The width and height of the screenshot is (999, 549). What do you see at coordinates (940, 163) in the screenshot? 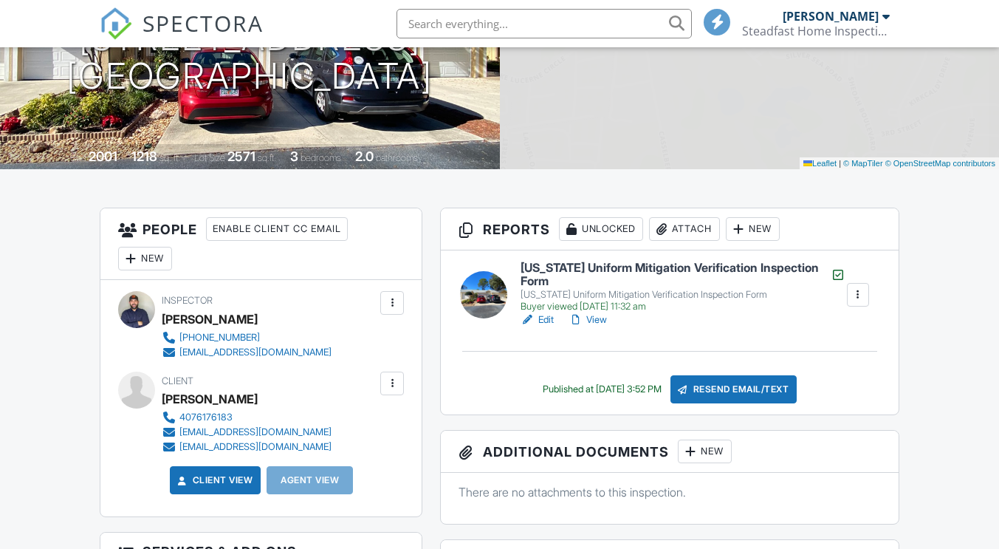
I see `a: © OpenStreetMap contributors` at bounding box center [940, 163].